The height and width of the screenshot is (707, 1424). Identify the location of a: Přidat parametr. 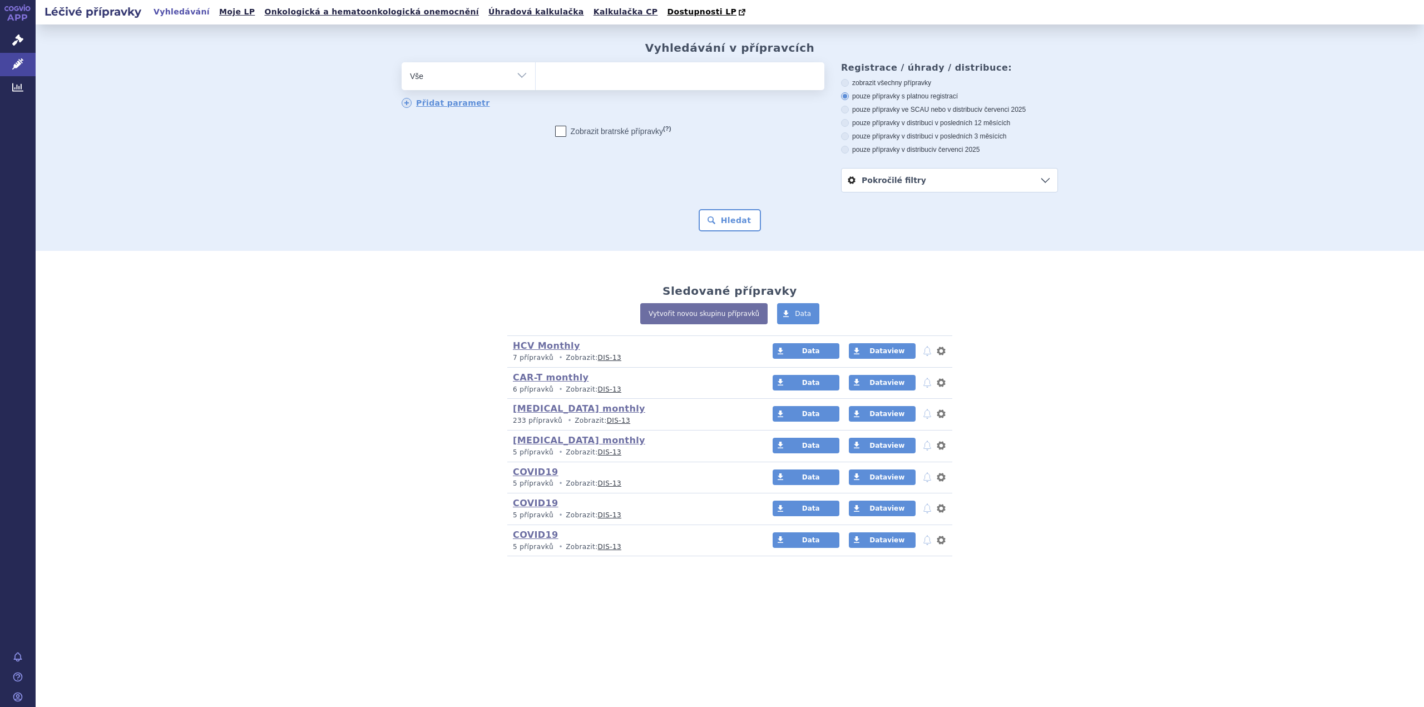
(446, 103).